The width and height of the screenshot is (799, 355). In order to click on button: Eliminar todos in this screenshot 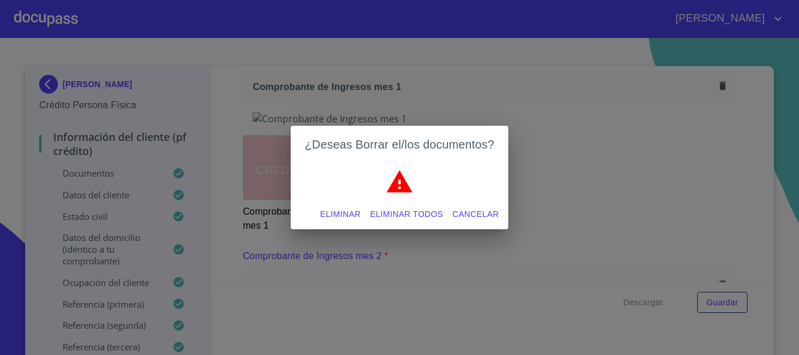, I will do `click(406, 214)`.